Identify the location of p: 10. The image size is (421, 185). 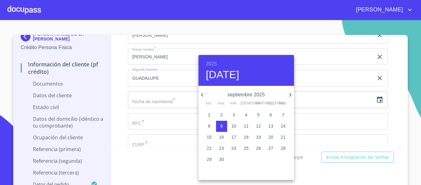
(234, 126).